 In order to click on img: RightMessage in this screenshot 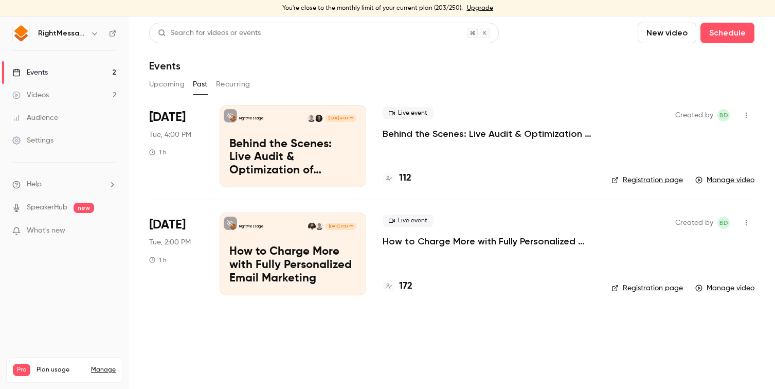, I will do `click(21, 33)`.